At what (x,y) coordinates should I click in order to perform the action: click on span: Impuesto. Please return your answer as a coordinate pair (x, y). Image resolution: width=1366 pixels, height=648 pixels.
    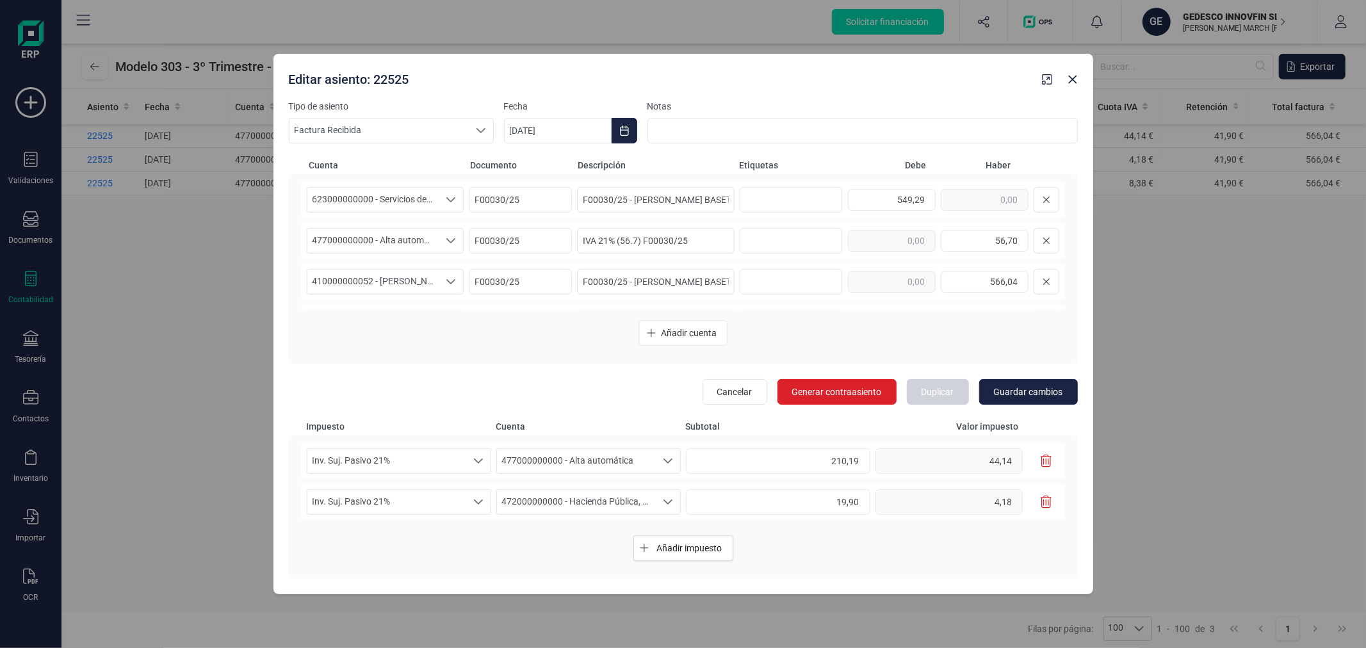
    Looking at the image, I should click on (399, 427).